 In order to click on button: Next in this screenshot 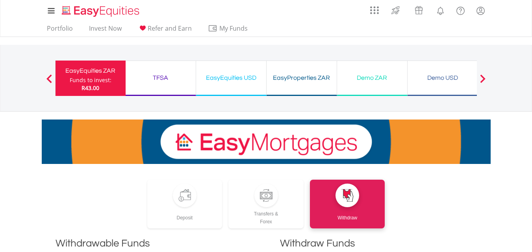, I will do `click(482, 82)`.